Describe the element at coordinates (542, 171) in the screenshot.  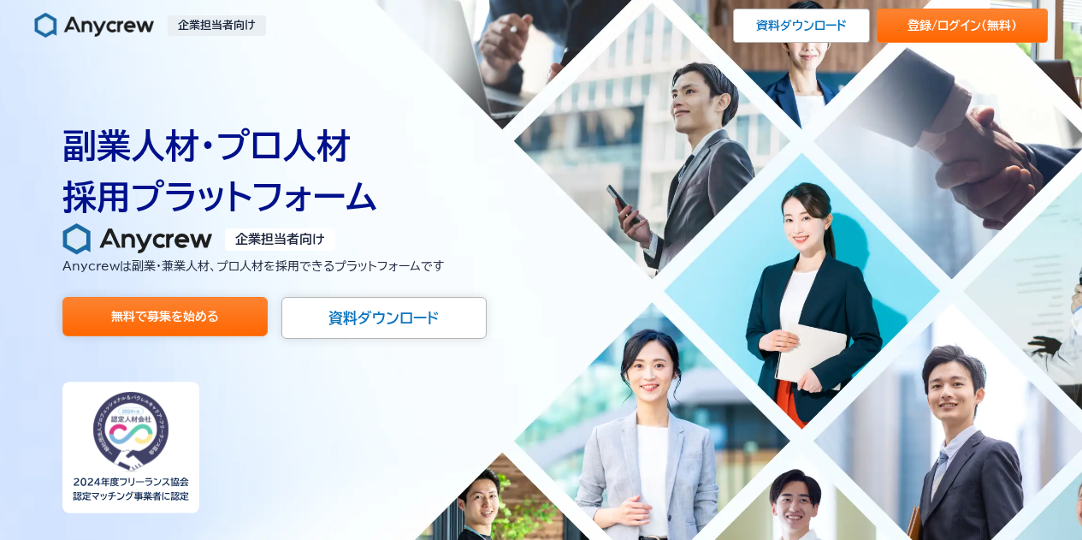
I see `h1: 副業人材・プロ人材 採用プラットフォーム` at that location.